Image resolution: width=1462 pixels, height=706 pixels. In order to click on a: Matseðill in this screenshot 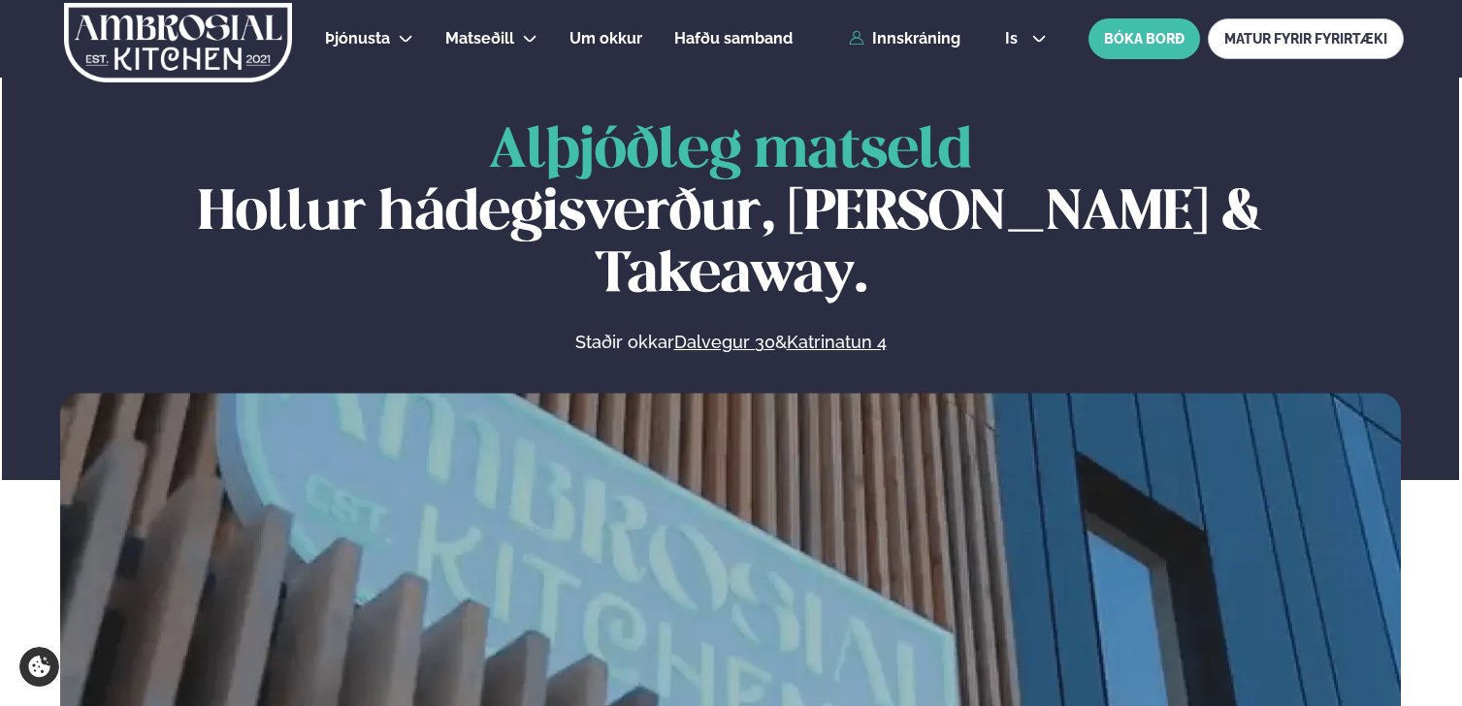, I will do `click(479, 39)`.